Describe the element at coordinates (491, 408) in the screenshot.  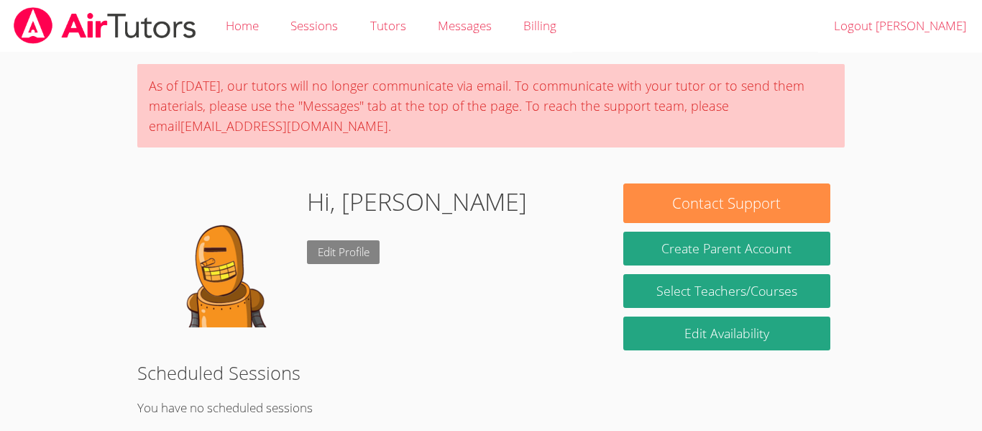
I see `p: You have no scheduled sessions` at that location.